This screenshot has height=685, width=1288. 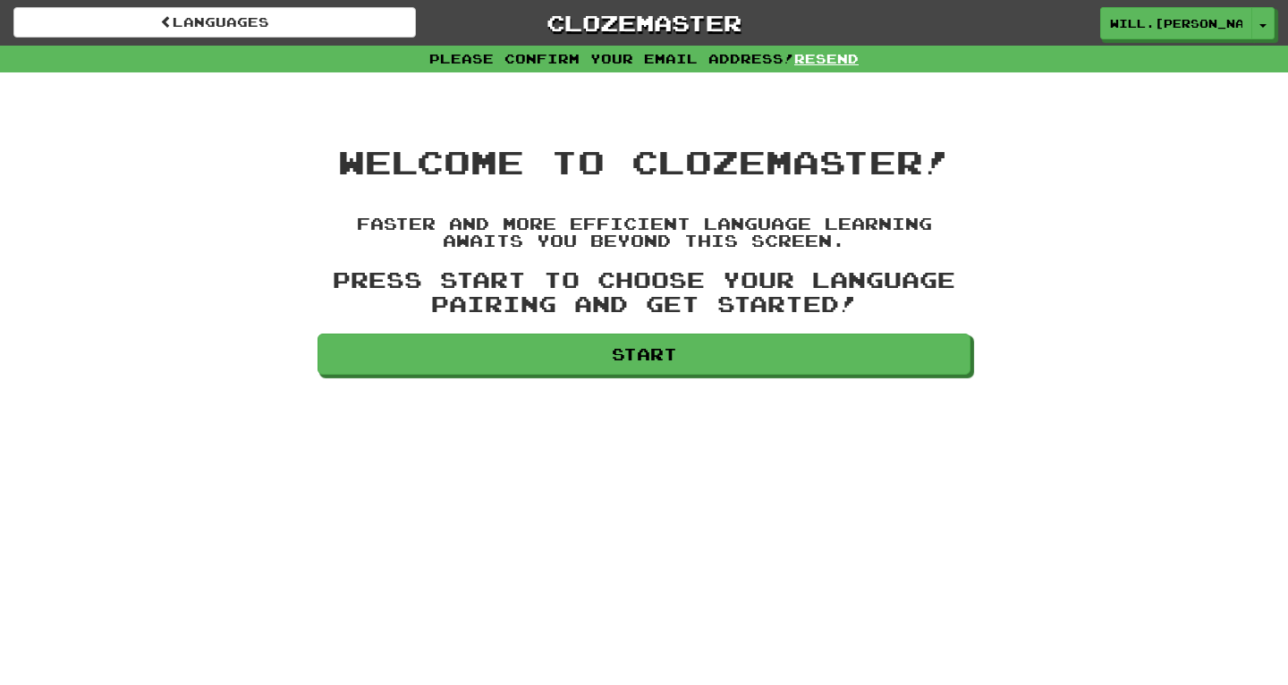 I want to click on a: Start, so click(x=644, y=354).